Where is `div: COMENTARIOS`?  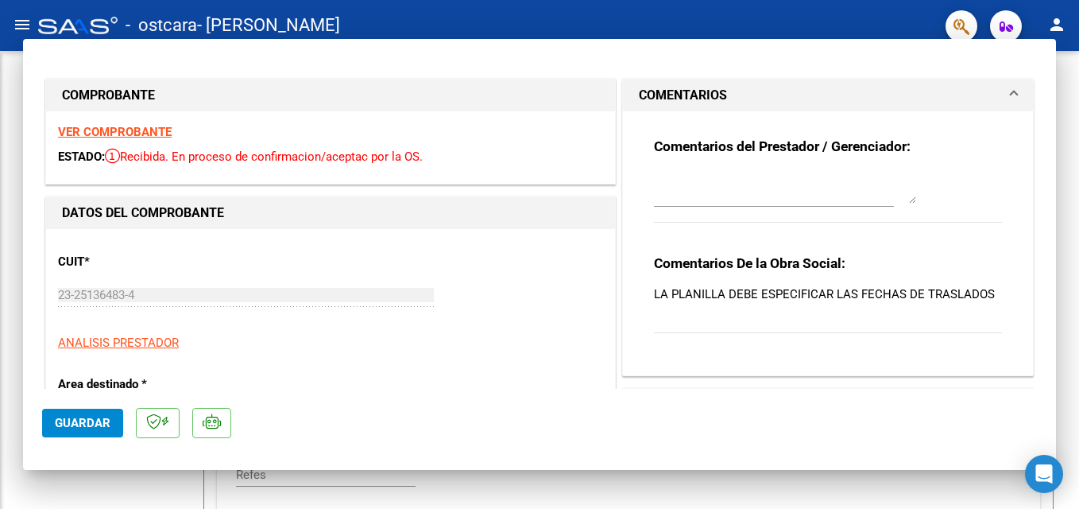 div: COMENTARIOS is located at coordinates (828, 243).